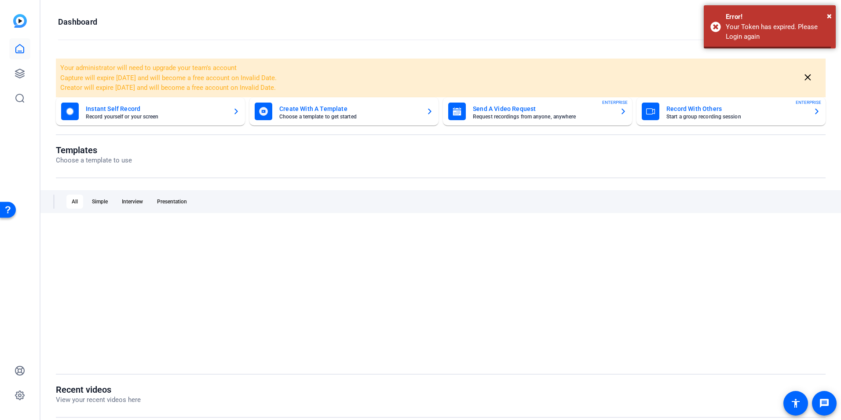 This screenshot has width=841, height=420. I want to click on mat-card-title: Send A Video Request, so click(543, 109).